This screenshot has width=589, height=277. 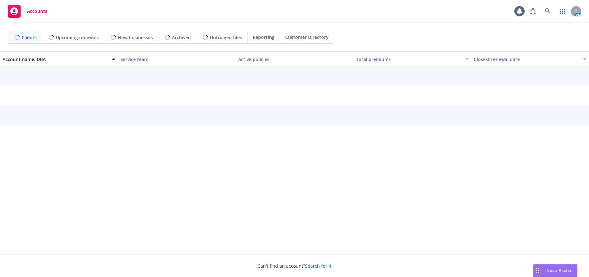 I want to click on button: Total premiums, so click(x=412, y=59).